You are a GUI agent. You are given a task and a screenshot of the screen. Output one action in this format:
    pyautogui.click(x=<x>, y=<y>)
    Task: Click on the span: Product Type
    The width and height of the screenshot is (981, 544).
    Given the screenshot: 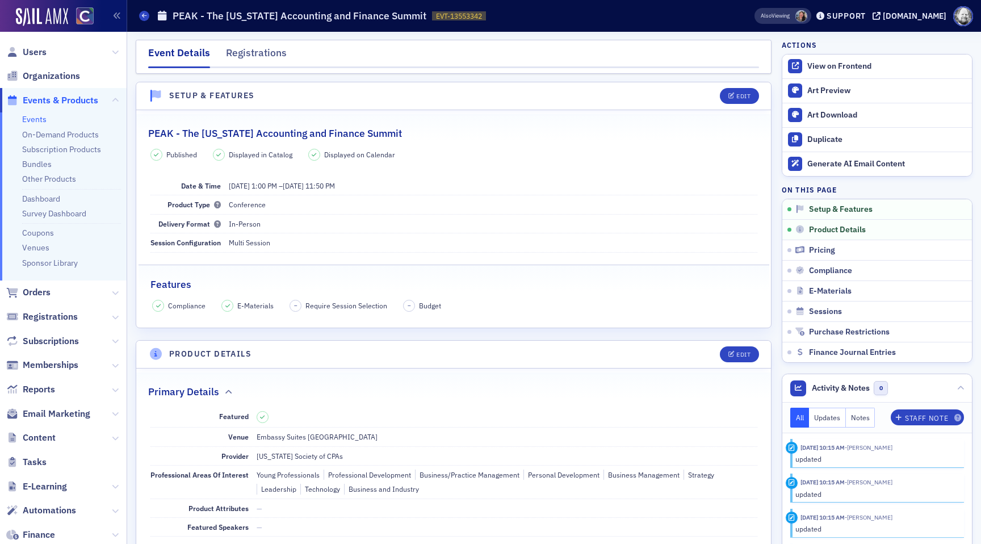 What is the action you would take?
    pyautogui.click(x=194, y=204)
    